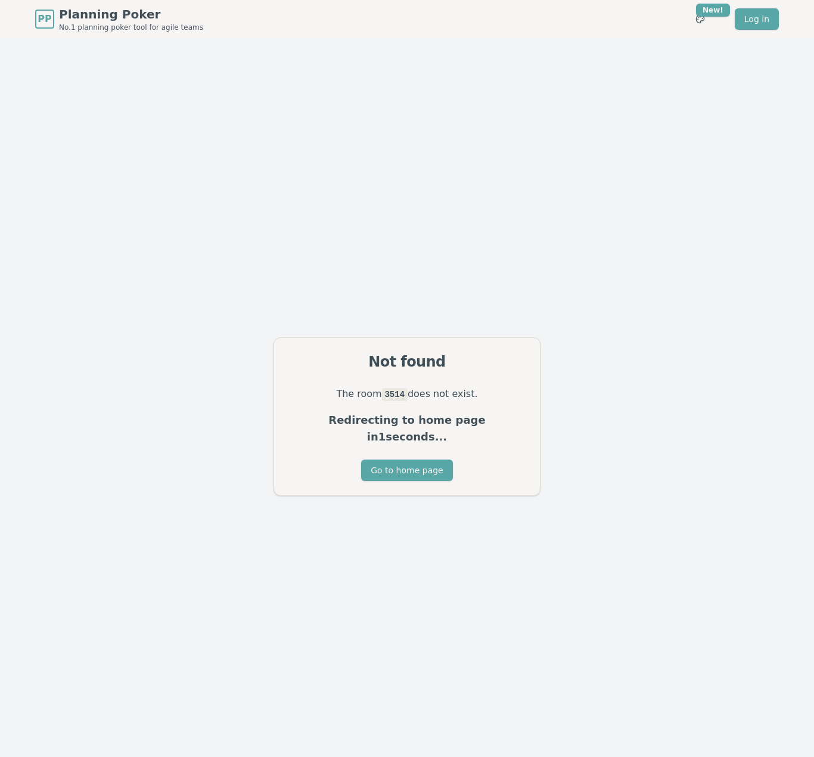  What do you see at coordinates (131, 14) in the screenshot?
I see `span: Planning Poker` at bounding box center [131, 14].